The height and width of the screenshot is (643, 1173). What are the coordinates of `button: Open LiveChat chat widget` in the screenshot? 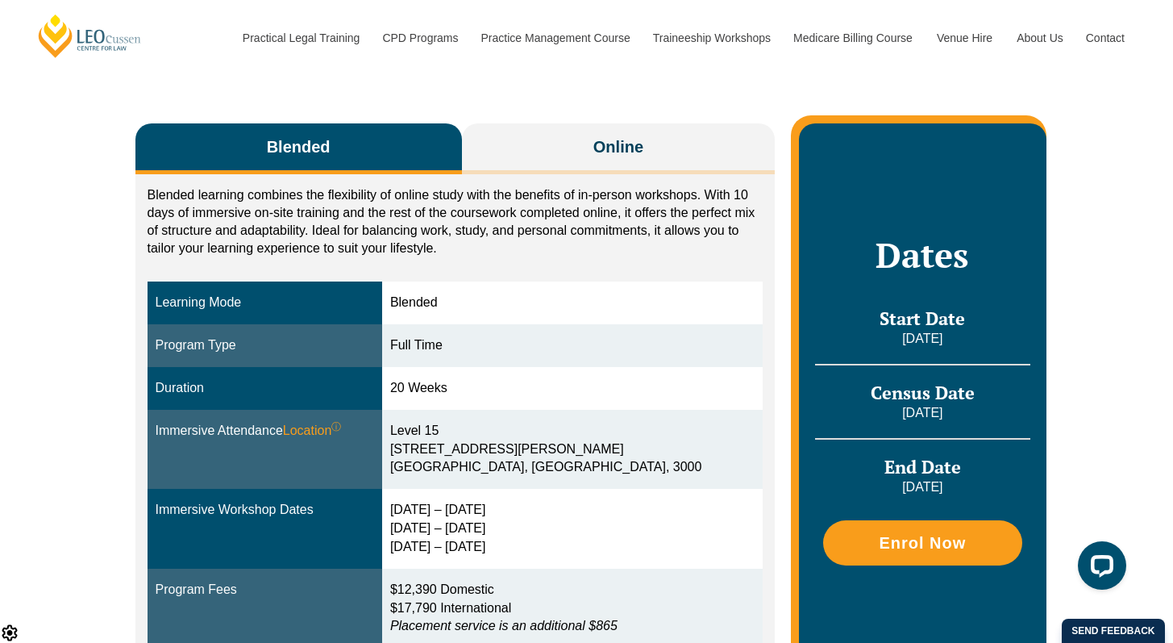 It's located at (37, 31).